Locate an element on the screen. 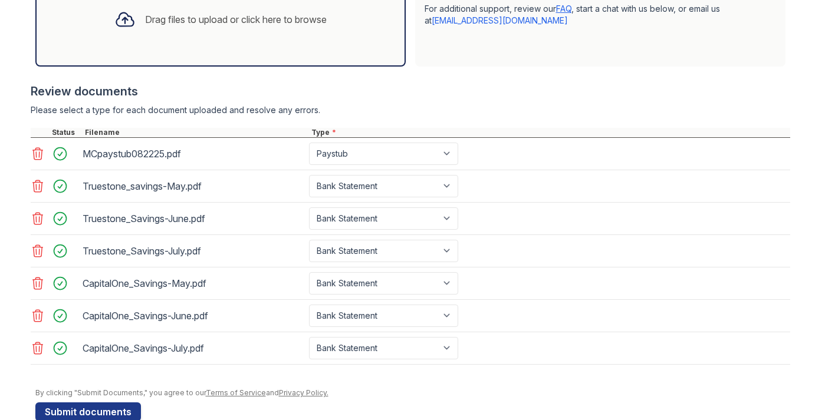  div: Please select a type for each document uploaded and resolve any errors. is located at coordinates (410, 110).